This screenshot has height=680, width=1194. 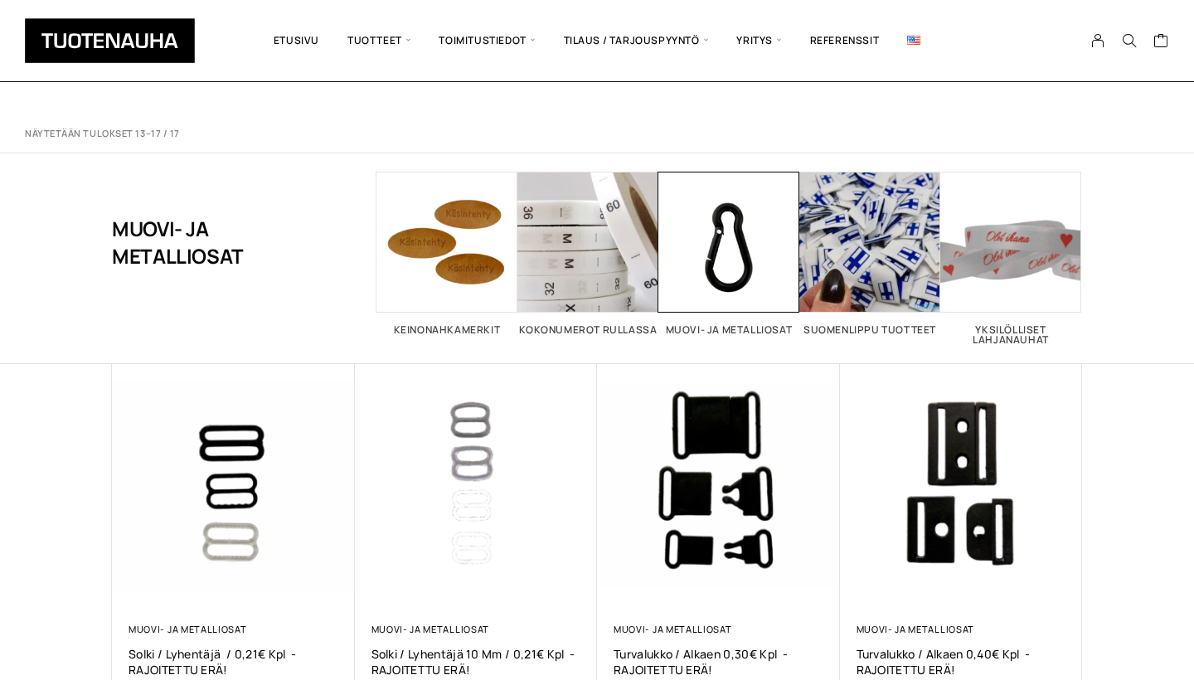 I want to click on span: Solki / lyhentäjä / 0,21€ kpl -RAJOITETTU ERÄ!, so click(x=233, y=662).